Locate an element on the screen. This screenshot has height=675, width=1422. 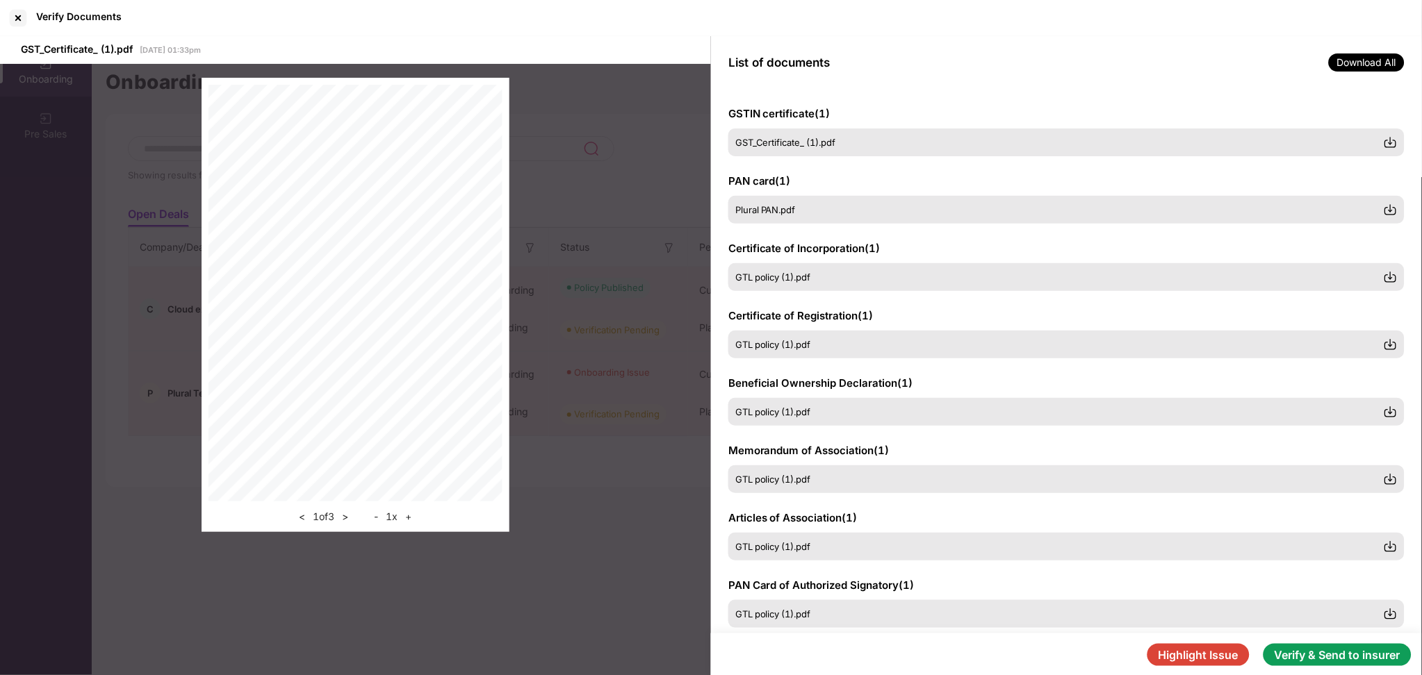
span: Plural PAN.pdf is located at coordinates (765, 210).